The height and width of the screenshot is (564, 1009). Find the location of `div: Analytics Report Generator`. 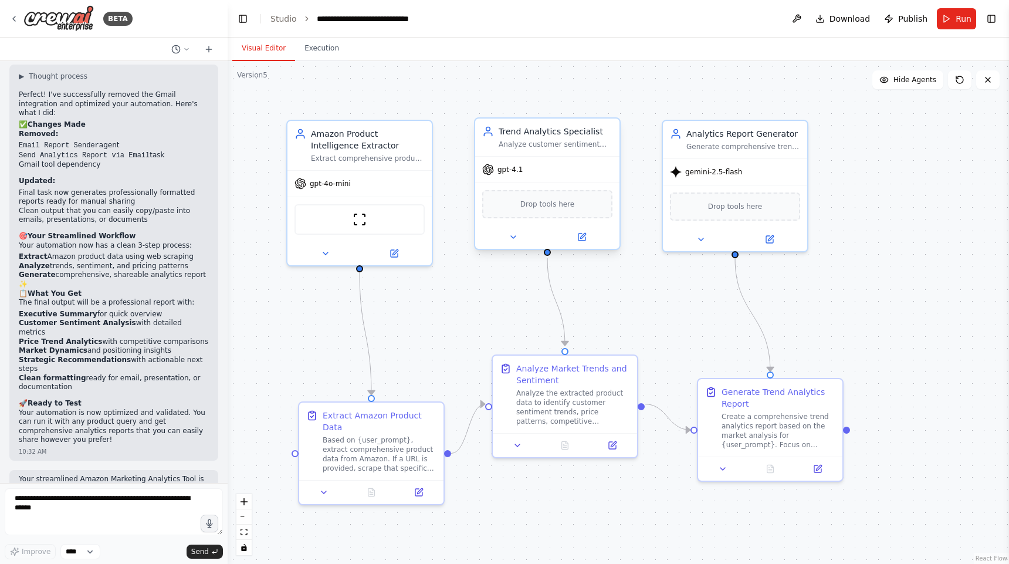

div: Analytics Report Generator is located at coordinates (743, 134).